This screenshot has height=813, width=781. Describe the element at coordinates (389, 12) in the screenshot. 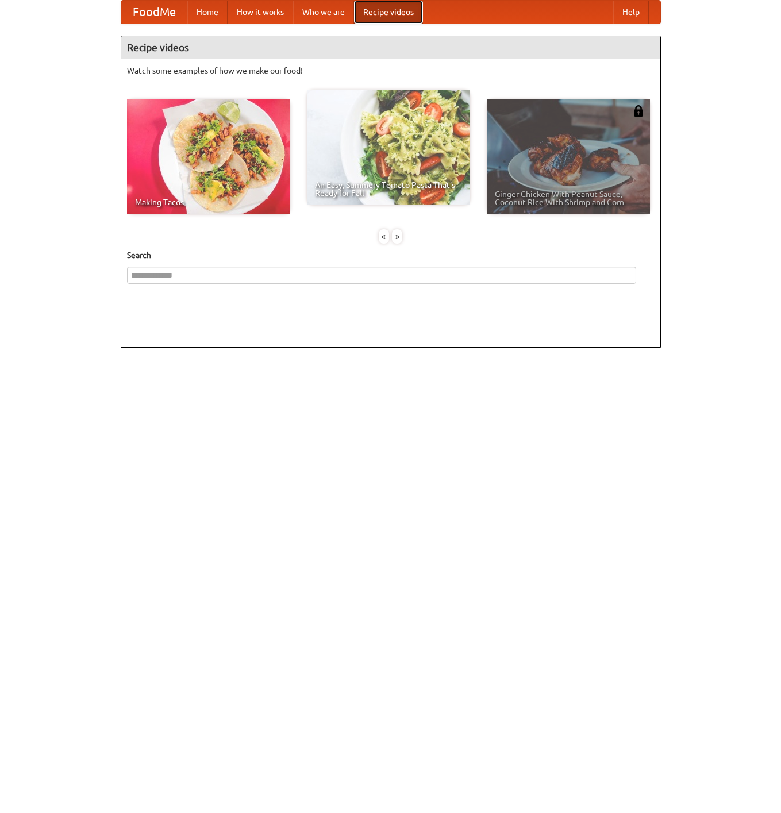

I see `a: Recipe videos` at that location.